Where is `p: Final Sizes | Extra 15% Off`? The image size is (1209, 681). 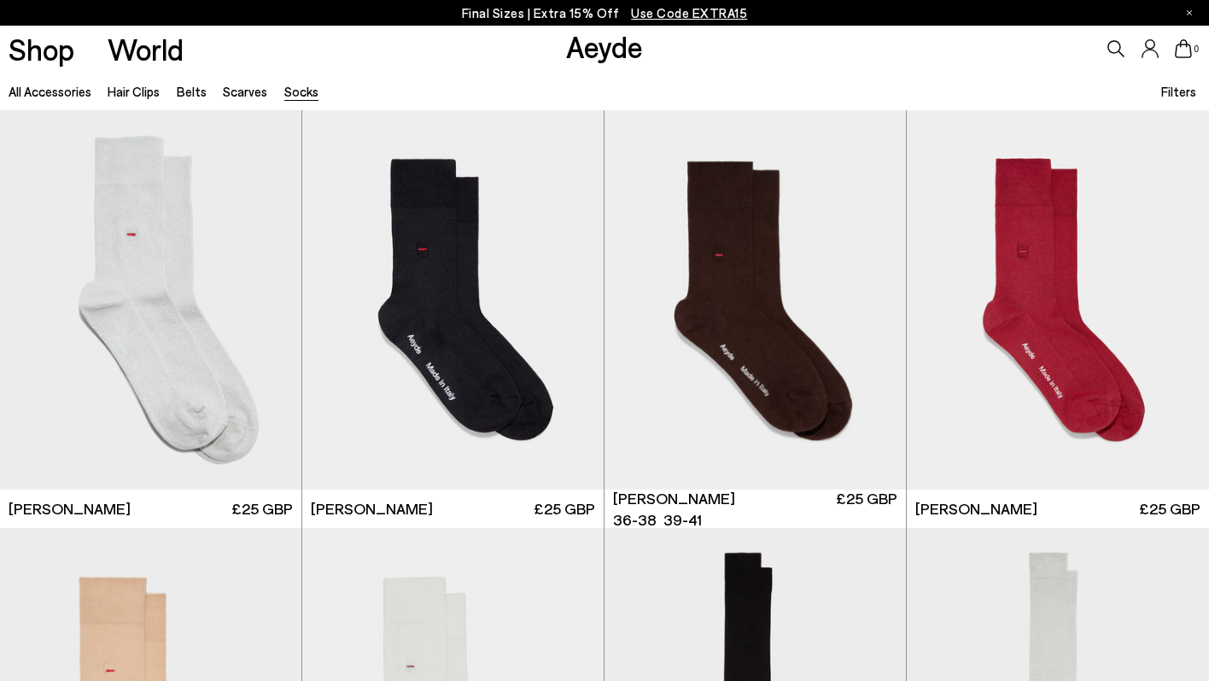
p: Final Sizes | Extra 15% Off is located at coordinates (605, 13).